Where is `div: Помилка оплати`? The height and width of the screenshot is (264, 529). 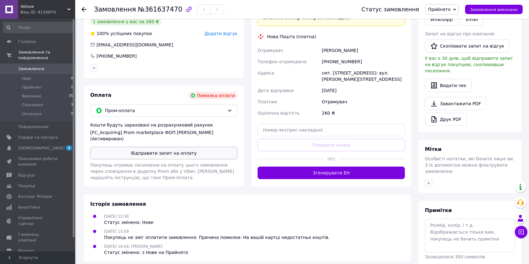 div: Помилка оплати is located at coordinates (213, 96).